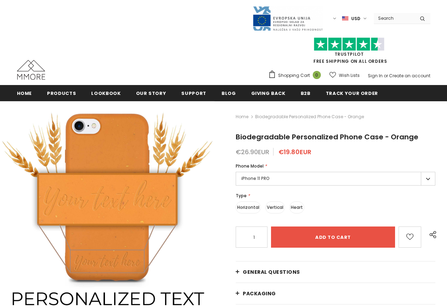 This screenshot has height=308, width=447. What do you see at coordinates (194, 93) in the screenshot?
I see `span: support` at bounding box center [194, 93].